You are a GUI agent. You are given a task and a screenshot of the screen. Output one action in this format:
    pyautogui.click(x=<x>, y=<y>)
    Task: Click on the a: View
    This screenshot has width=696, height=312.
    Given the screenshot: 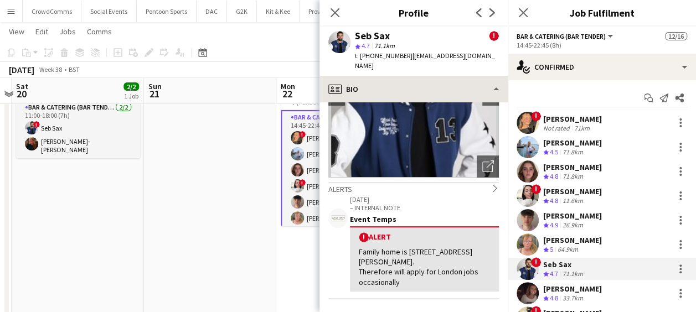 What is the action you would take?
    pyautogui.click(x=17, y=32)
    